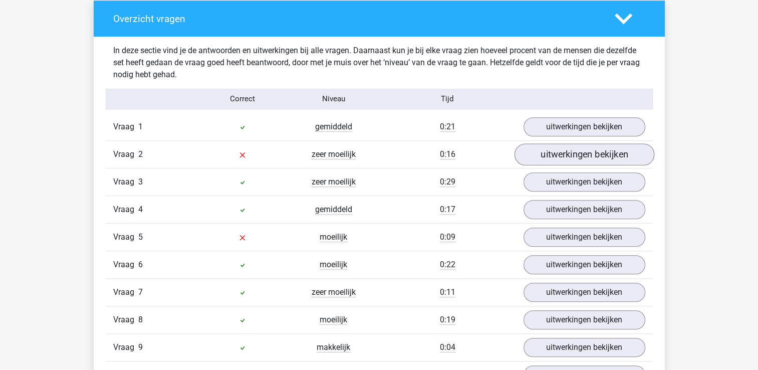 Image resolution: width=758 pixels, height=370 pixels. What do you see at coordinates (333, 347) in the screenshot?
I see `span: makkelijk` at bounding box center [333, 347].